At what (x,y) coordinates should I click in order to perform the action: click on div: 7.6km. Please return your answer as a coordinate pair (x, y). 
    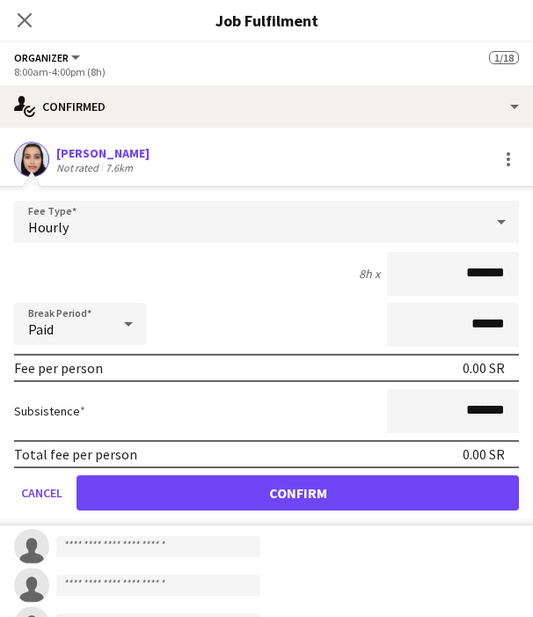
    Looking at the image, I should click on (119, 167).